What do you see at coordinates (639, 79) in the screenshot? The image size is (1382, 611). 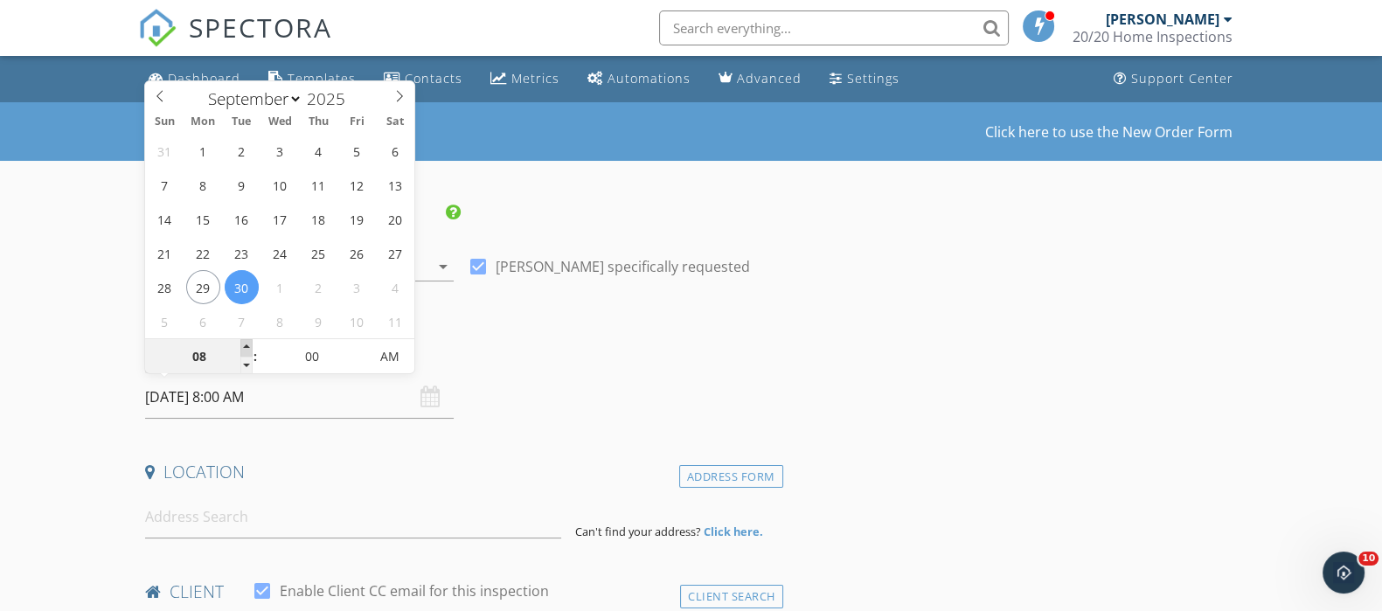 I see `a: Automations (Basic)` at bounding box center [639, 79].